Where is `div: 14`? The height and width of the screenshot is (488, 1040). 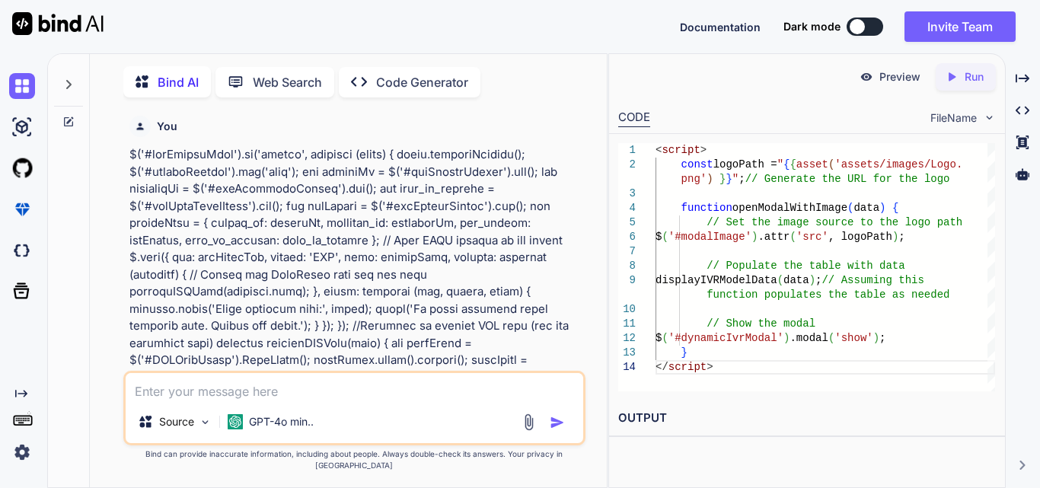
div: 14 is located at coordinates (627, 367).